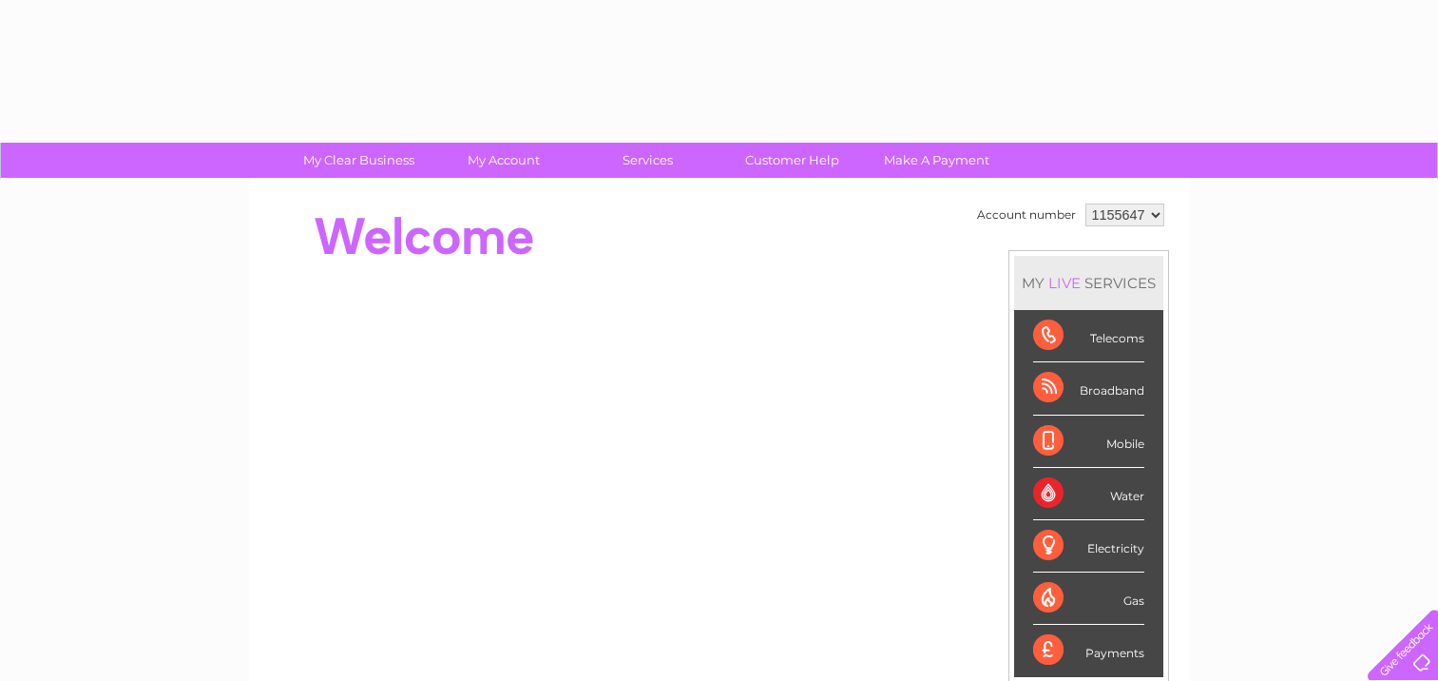 The width and height of the screenshot is (1438, 681). What do you see at coordinates (1065, 282) in the screenshot?
I see `div: LIVE` at bounding box center [1065, 282].